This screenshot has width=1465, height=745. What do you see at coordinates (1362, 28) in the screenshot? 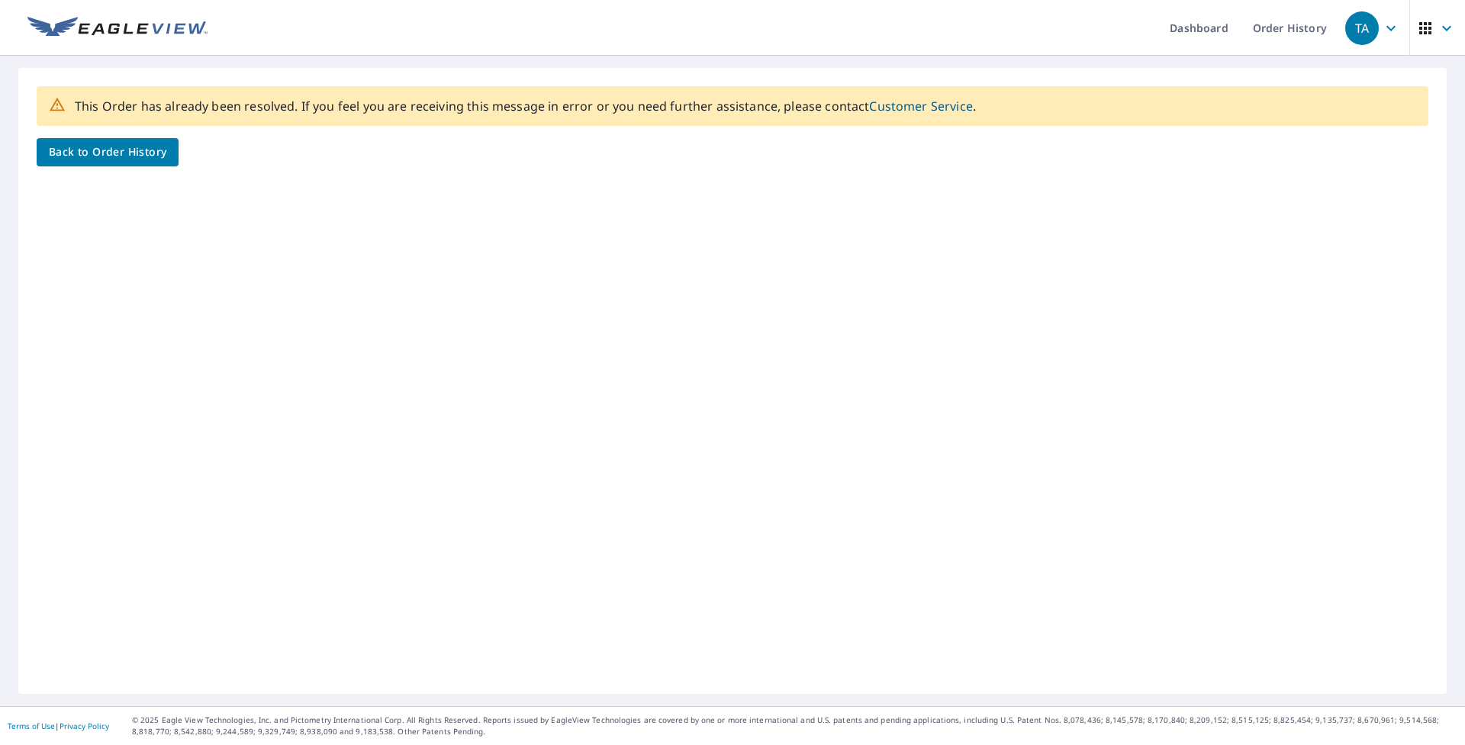
I see `div: TA` at bounding box center [1362, 28].